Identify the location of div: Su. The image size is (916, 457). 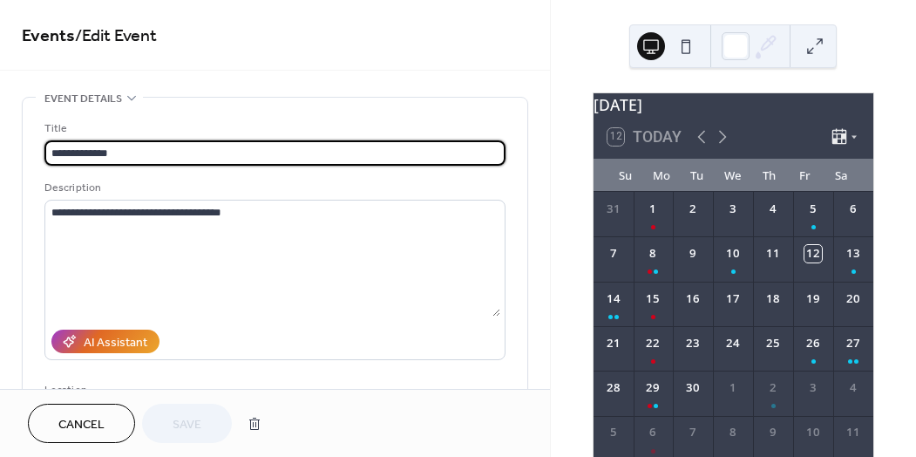
(625, 175).